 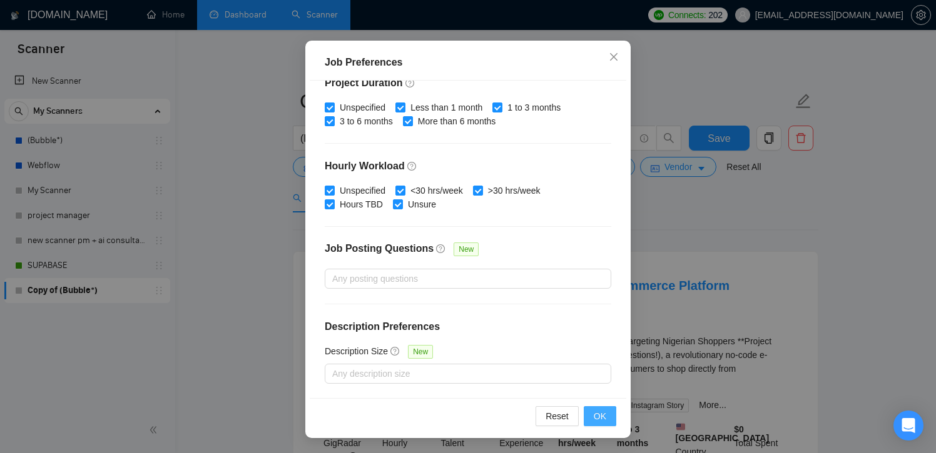 I want to click on span: >30 hrs/week, so click(x=514, y=191).